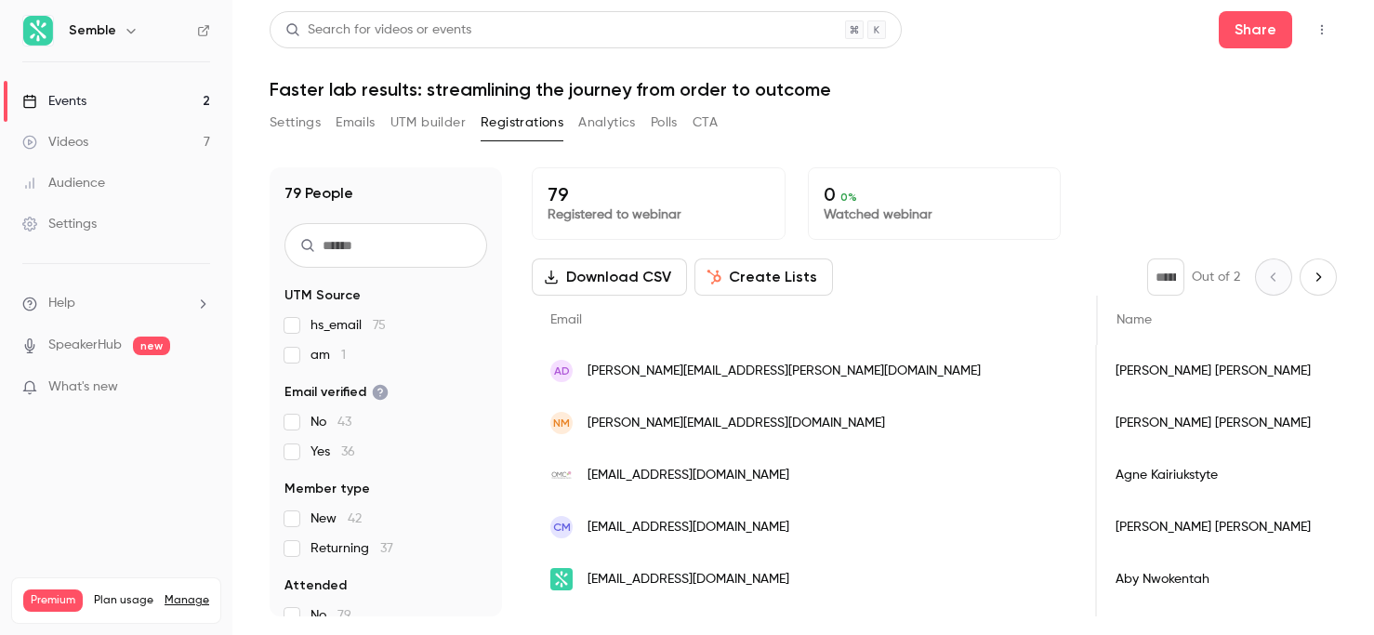 The image size is (1374, 635). Describe the element at coordinates (124, 600) in the screenshot. I see `span: Plan usage` at that location.